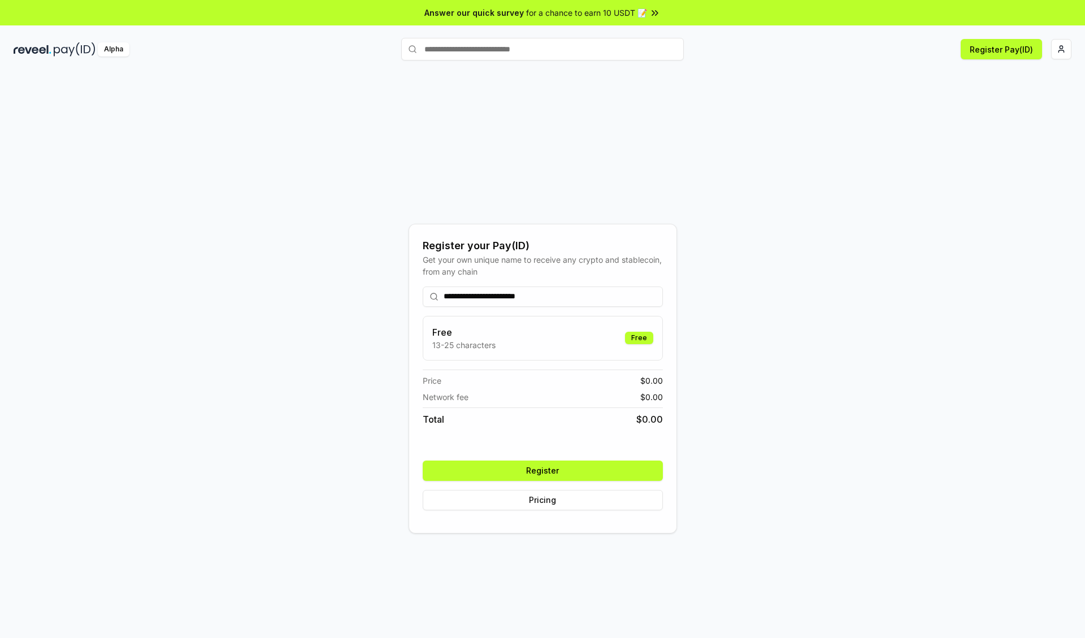 This screenshot has width=1085, height=638. Describe the element at coordinates (464, 345) in the screenshot. I see `p: 13-25 characters` at that location.